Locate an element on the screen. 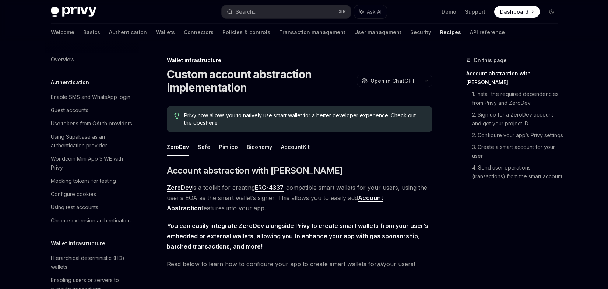 This screenshot has height=289, width=608. span: On this page is located at coordinates (490, 60).